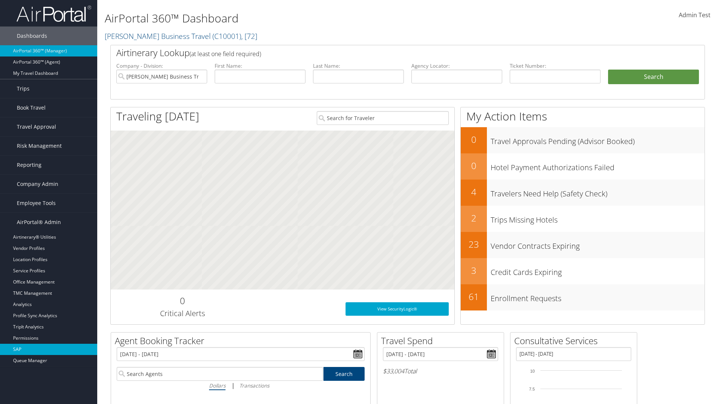  Describe the element at coordinates (474, 270) in the screenshot. I see `h2: 3` at that location.